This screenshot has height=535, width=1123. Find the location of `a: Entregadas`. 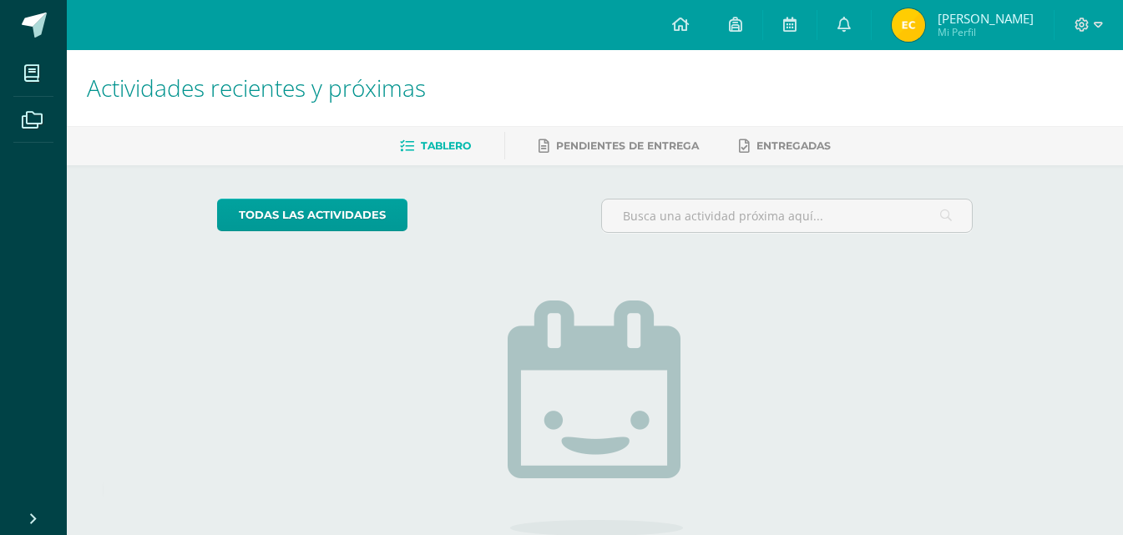

a: Entregadas is located at coordinates (785, 146).